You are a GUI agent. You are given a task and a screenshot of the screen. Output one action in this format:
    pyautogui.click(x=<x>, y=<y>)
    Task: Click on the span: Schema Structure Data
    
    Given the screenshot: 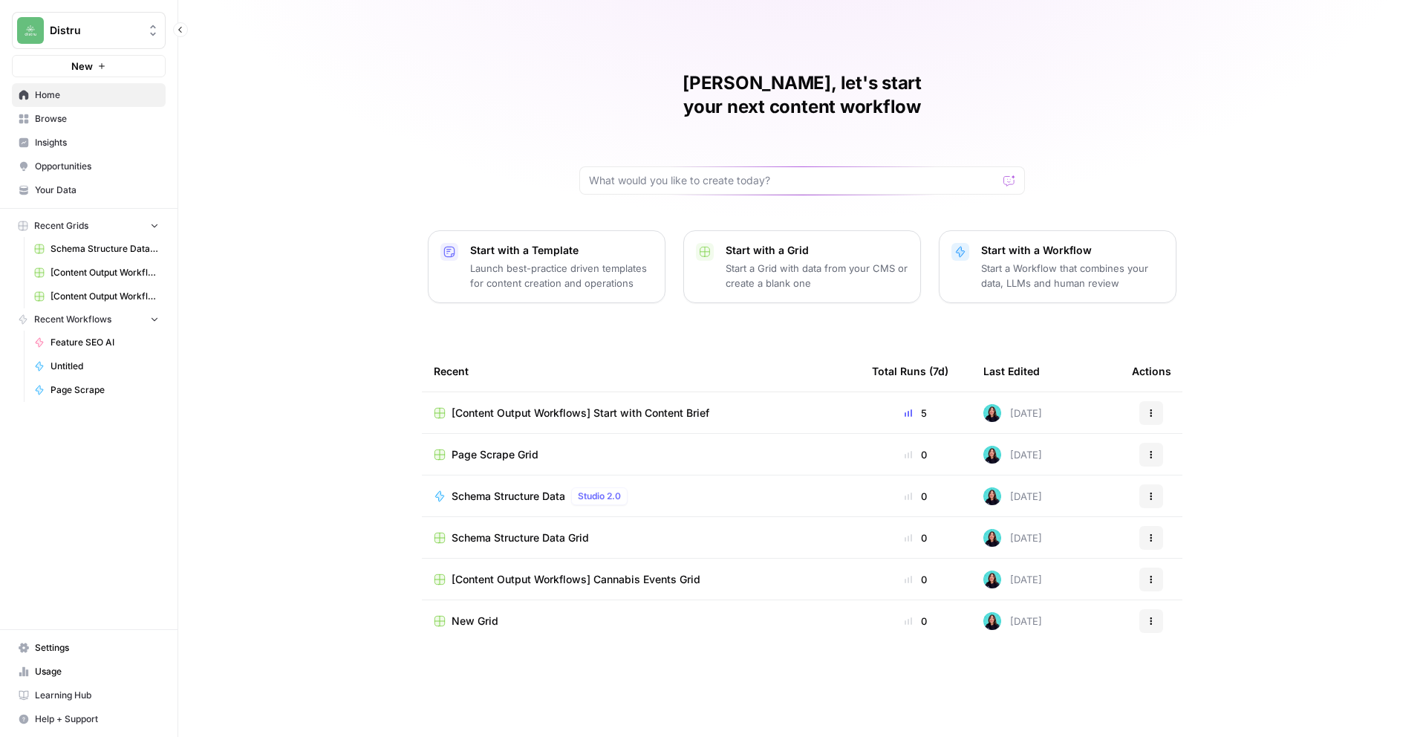 What is the action you would take?
    pyautogui.click(x=508, y=496)
    